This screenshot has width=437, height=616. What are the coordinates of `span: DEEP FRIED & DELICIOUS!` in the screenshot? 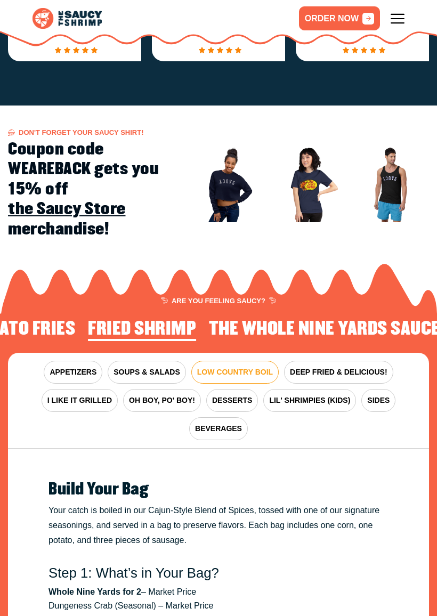 It's located at (338, 372).